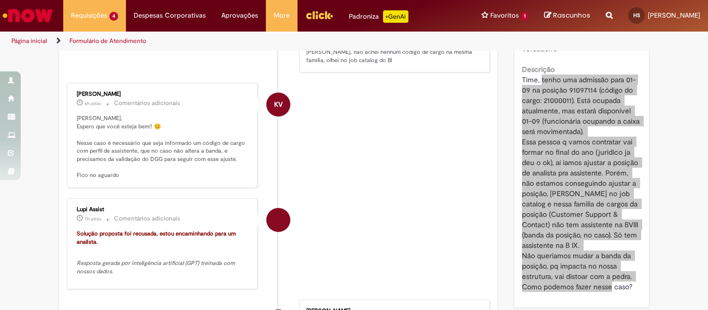 The height and width of the screenshot is (310, 708). I want to click on img: ServiceNow, so click(27, 16).